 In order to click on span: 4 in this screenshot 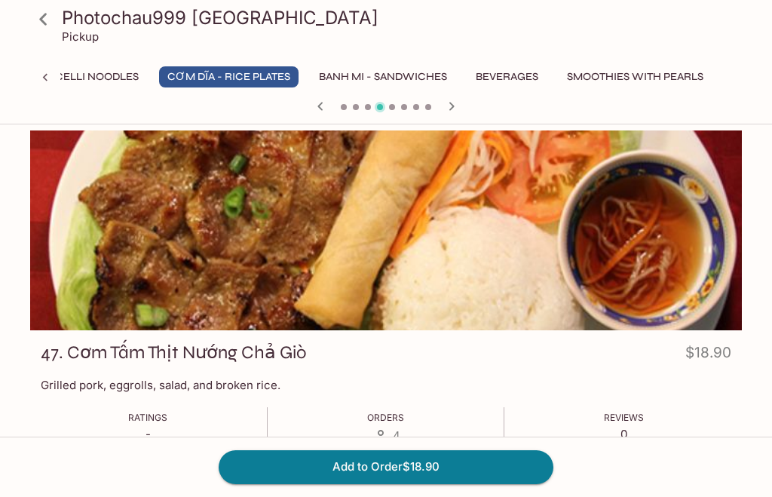, I will do `click(397, 435)`.